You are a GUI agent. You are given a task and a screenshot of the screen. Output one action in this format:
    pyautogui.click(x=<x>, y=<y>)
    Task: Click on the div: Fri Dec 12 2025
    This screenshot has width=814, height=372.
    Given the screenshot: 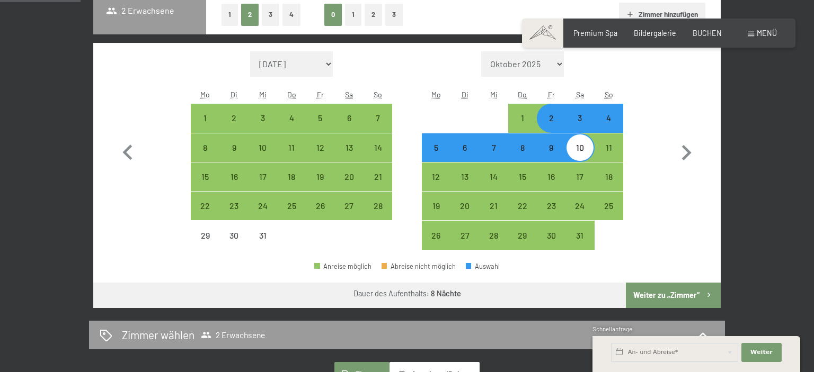 What is the action you would take?
    pyautogui.click(x=320, y=148)
    